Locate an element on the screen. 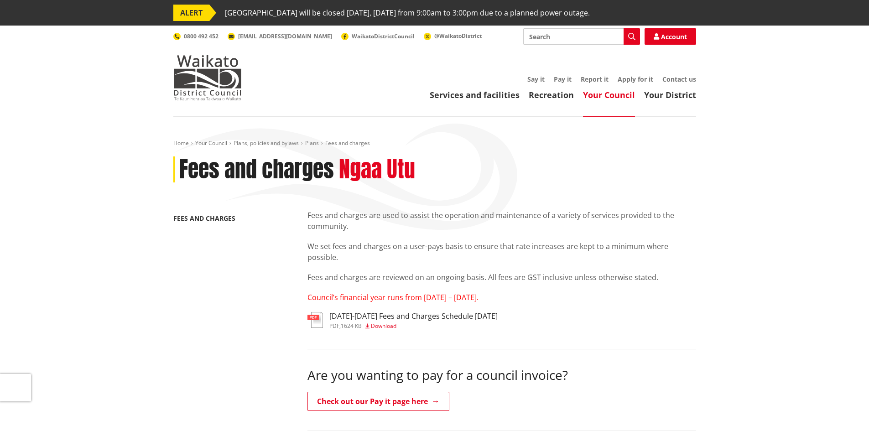 This screenshot has height=431, width=869. img: document-pdf.svg is located at coordinates (315, 320).